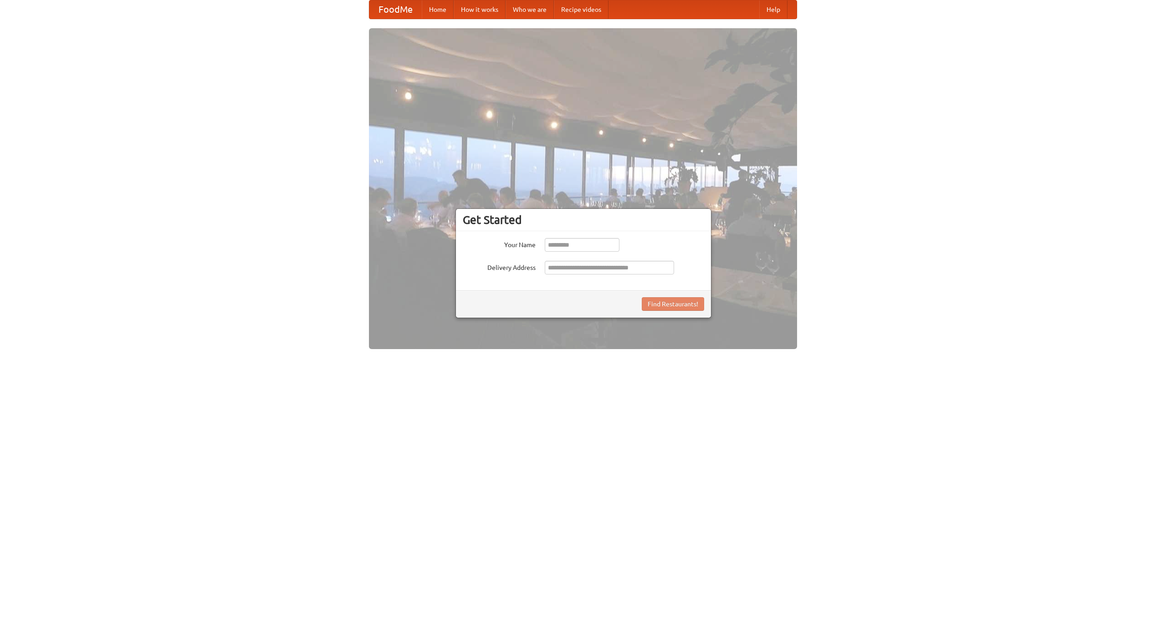 The height and width of the screenshot is (644, 1166). Describe the element at coordinates (499, 244) in the screenshot. I see `label: Your Name` at that location.